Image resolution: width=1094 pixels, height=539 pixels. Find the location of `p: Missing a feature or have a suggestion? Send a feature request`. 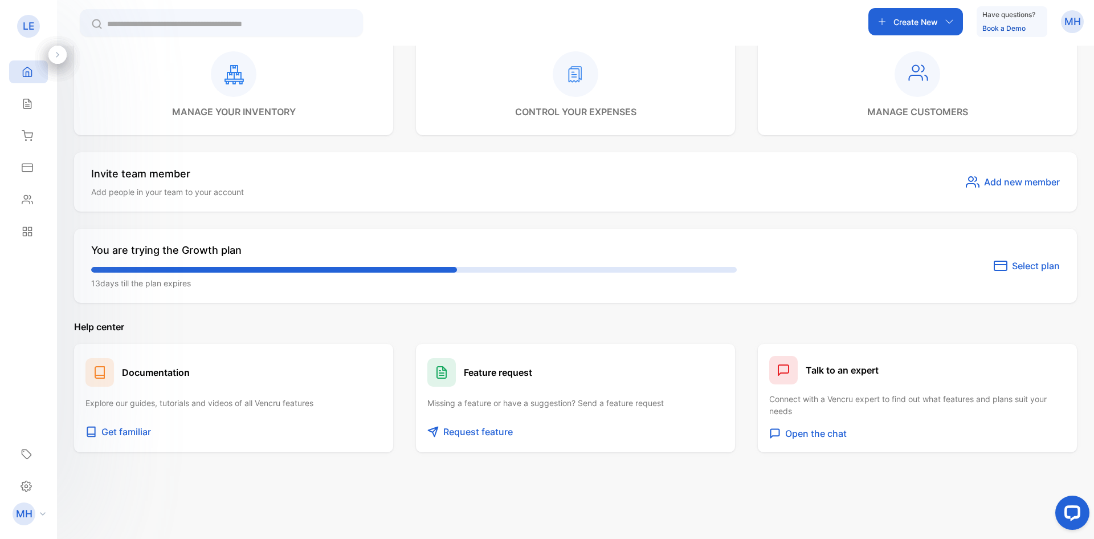

p: Missing a feature or have a suggestion? Send a feature request is located at coordinates (576, 402).